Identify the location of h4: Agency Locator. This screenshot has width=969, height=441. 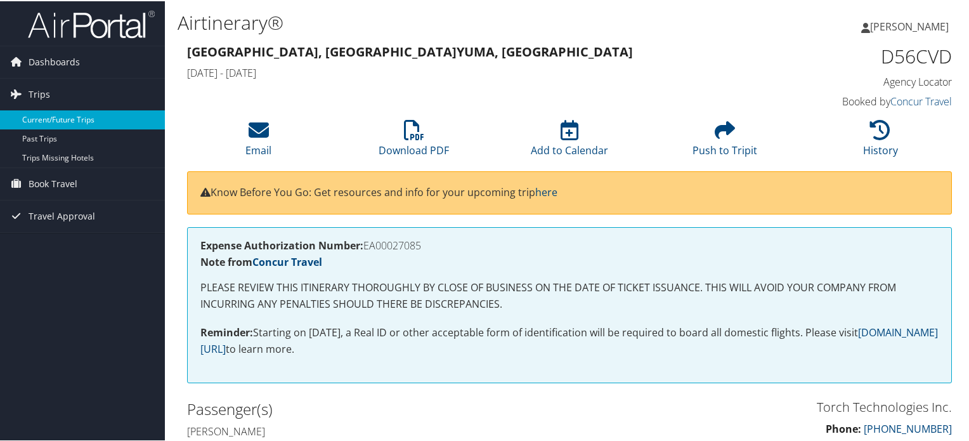
(863, 81).